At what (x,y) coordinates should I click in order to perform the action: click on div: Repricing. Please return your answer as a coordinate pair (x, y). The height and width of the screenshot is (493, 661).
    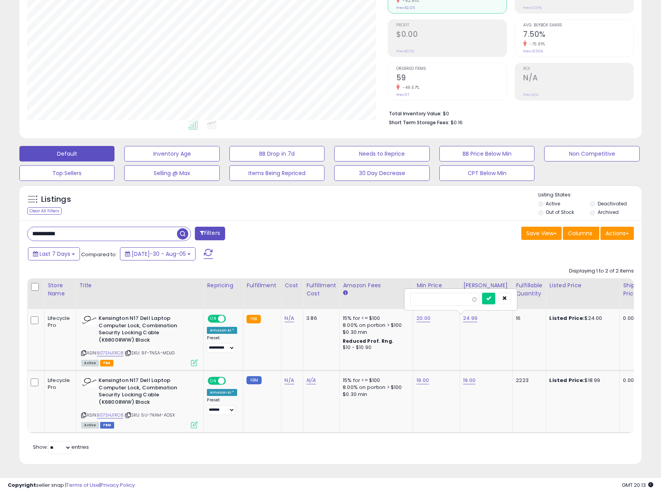
    Looking at the image, I should click on (223, 285).